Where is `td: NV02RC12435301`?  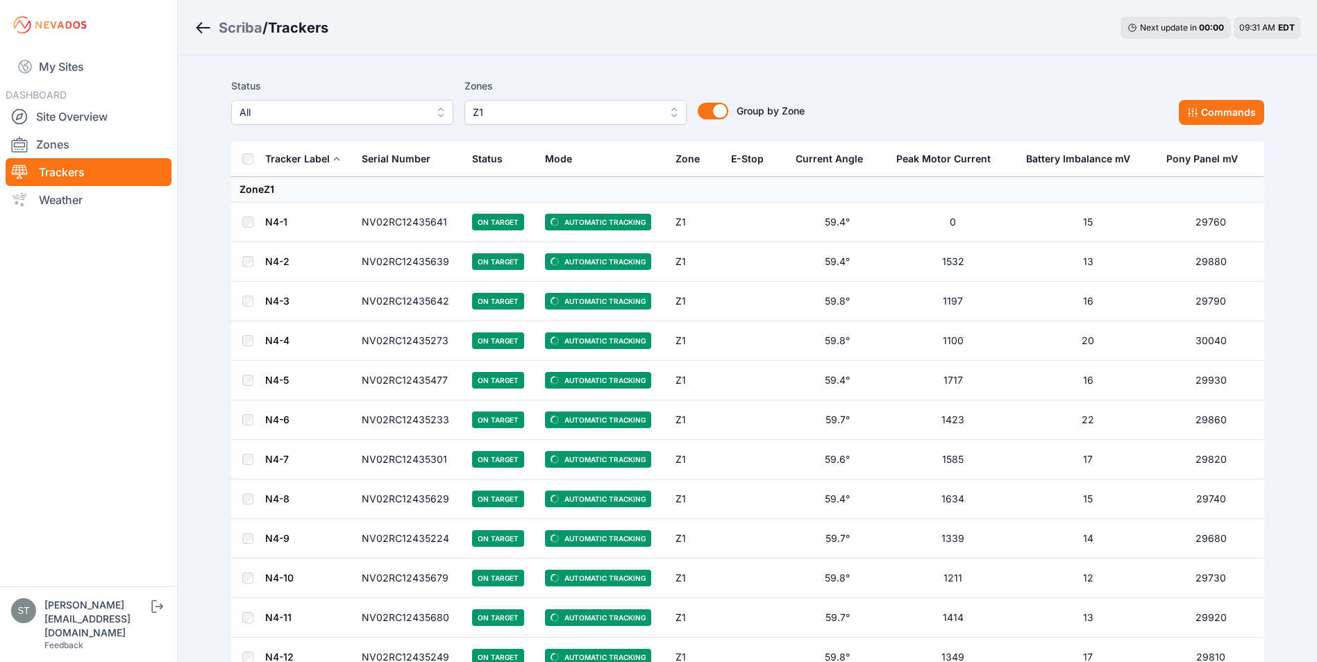 td: NV02RC12435301 is located at coordinates (408, 459).